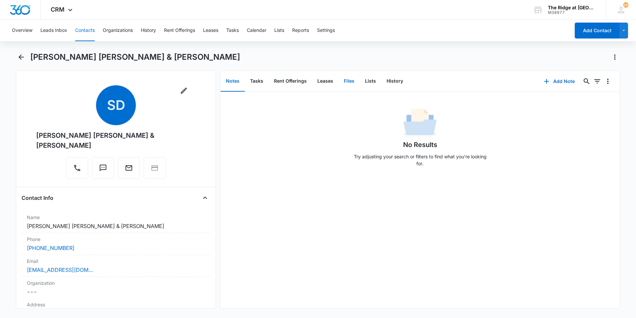 The width and height of the screenshot is (636, 318). What do you see at coordinates (58, 9) in the screenshot?
I see `span: CRM` at bounding box center [58, 9].